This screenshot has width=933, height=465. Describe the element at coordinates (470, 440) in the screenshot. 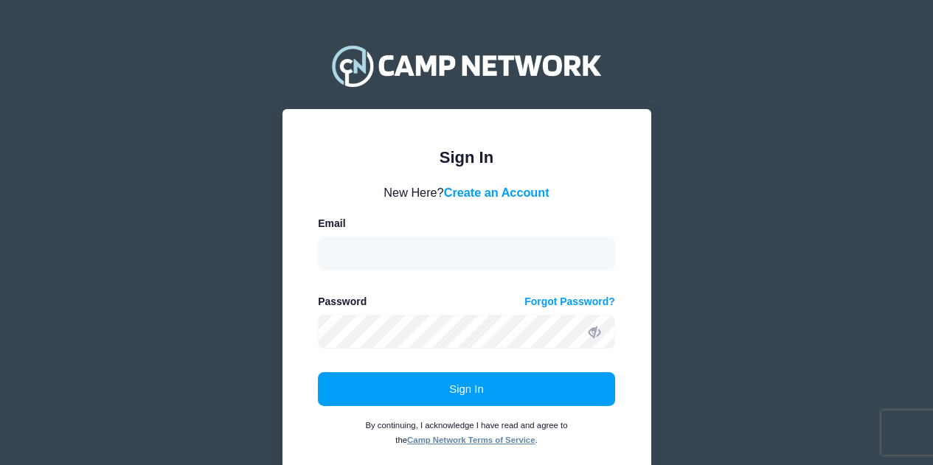

I see `a: Camp Network Terms of Service` at that location.